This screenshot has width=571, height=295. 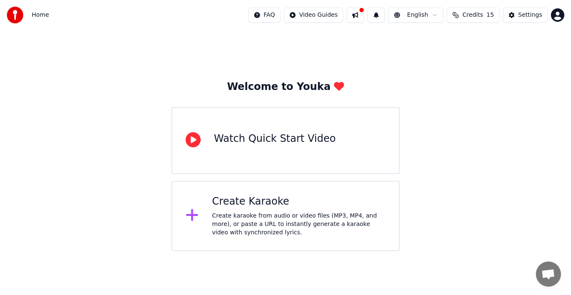 What do you see at coordinates (285, 87) in the screenshot?
I see `div: Welcome to Youka` at bounding box center [285, 87].